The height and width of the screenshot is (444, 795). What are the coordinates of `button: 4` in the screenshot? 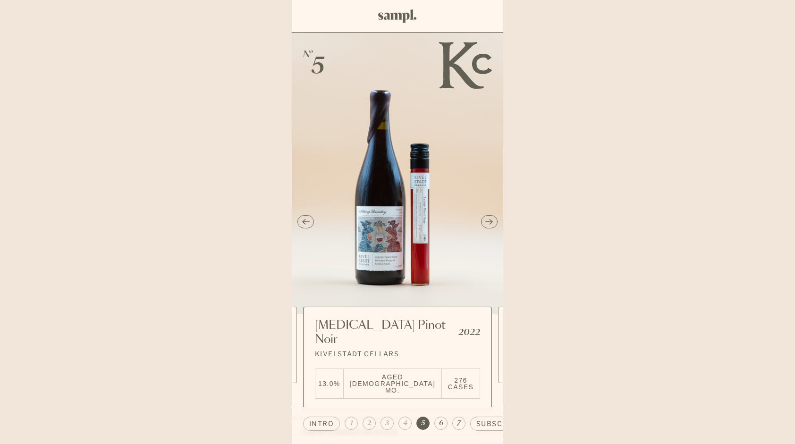 It's located at (405, 423).